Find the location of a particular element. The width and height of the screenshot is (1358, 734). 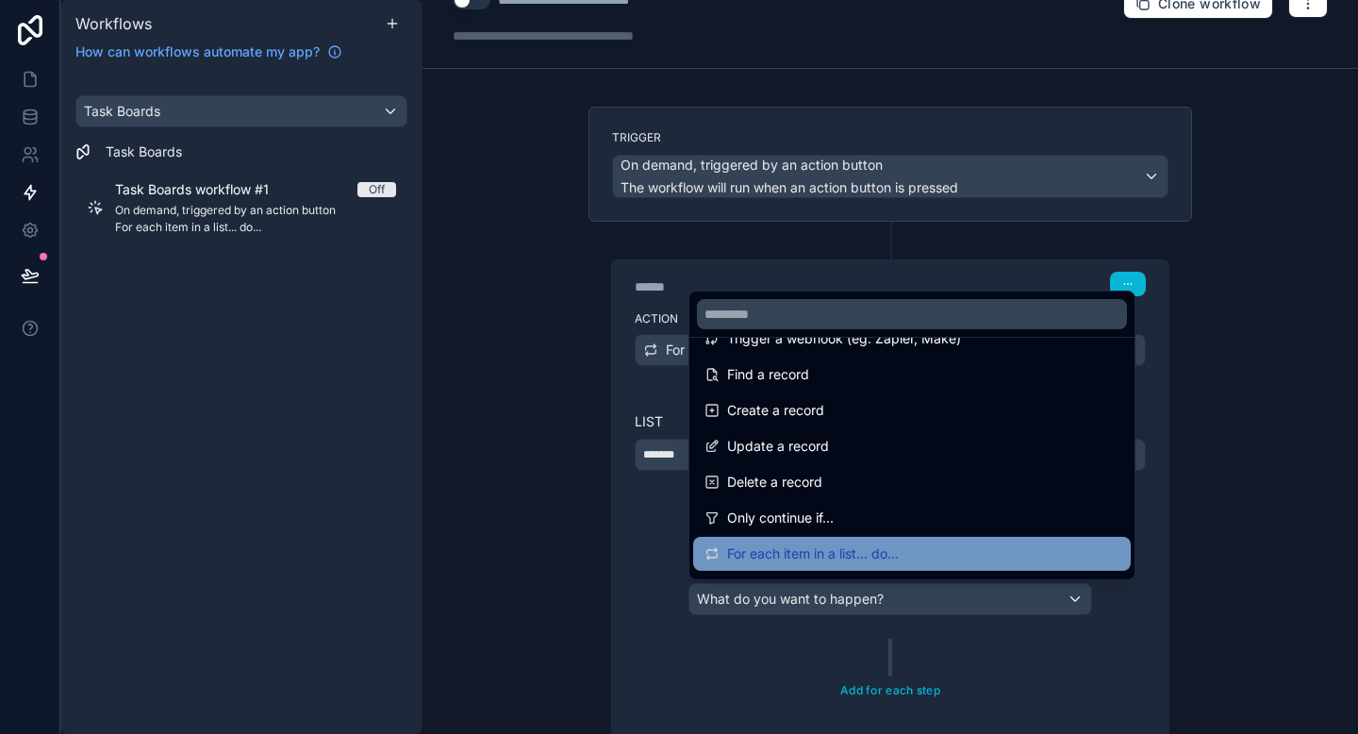

span: Deactivate a user is located at coordinates (781, 589).